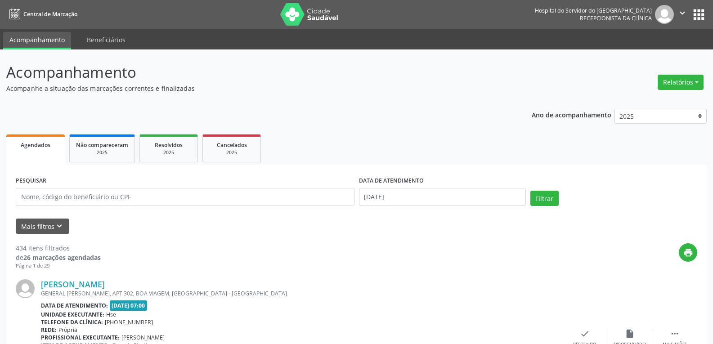 The image size is (713, 344). I want to click on input: Nome, código do beneficiário ou CPF, so click(185, 197).